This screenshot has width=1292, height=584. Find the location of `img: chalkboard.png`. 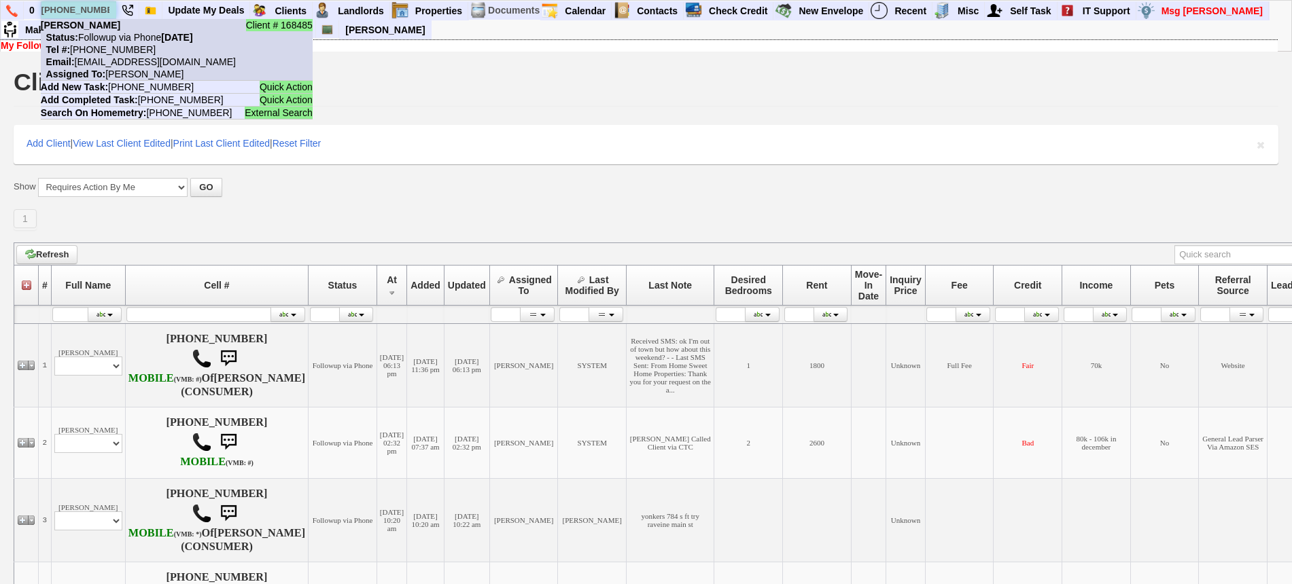

img: chalkboard.png is located at coordinates (327, 29).